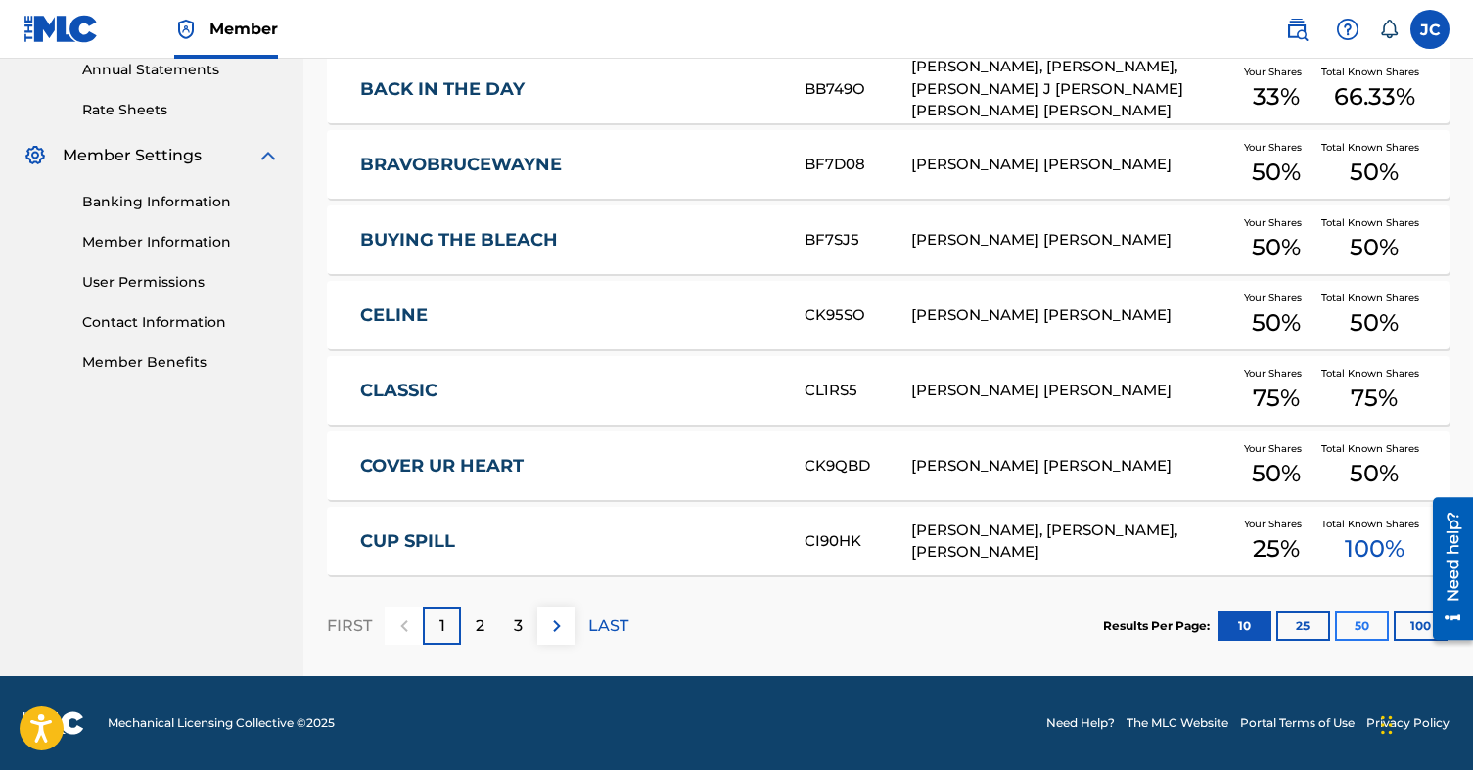 Image resolution: width=1473 pixels, height=770 pixels. What do you see at coordinates (1420, 626) in the screenshot?
I see `button: 100` at bounding box center [1420, 626].